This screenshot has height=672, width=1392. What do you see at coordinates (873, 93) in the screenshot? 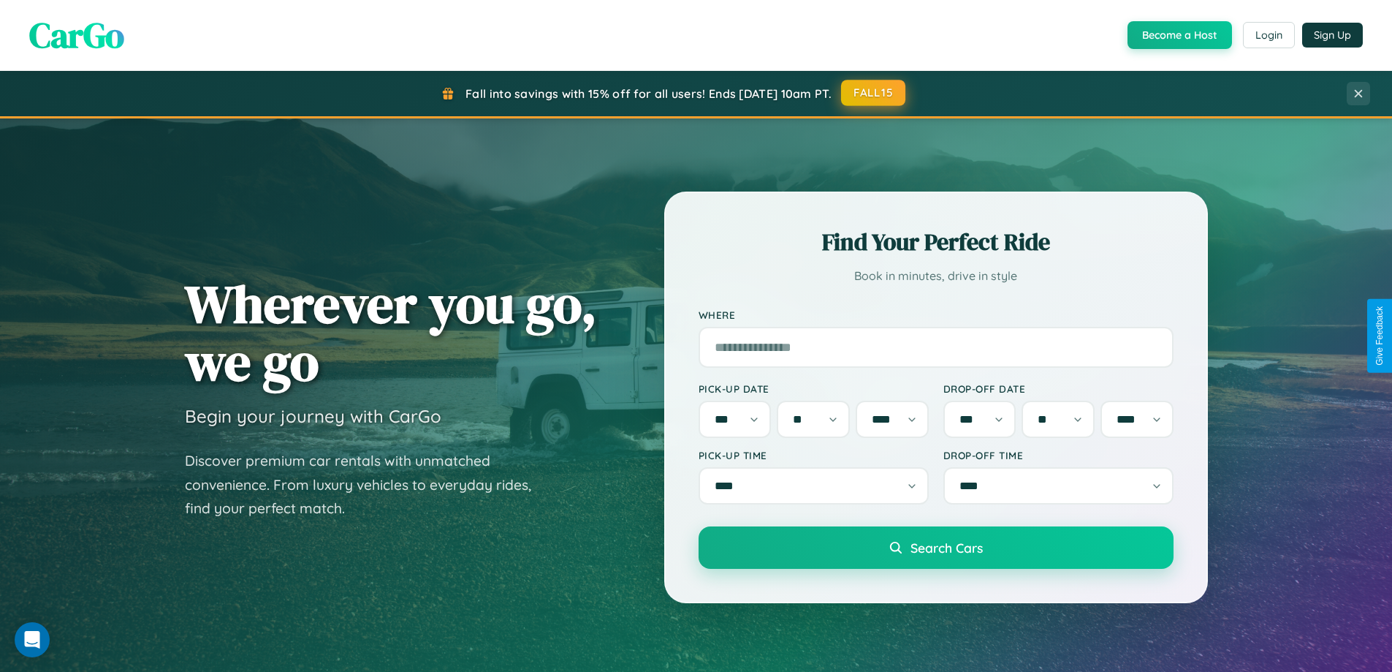
I see `button: FALL15` at bounding box center [873, 93].